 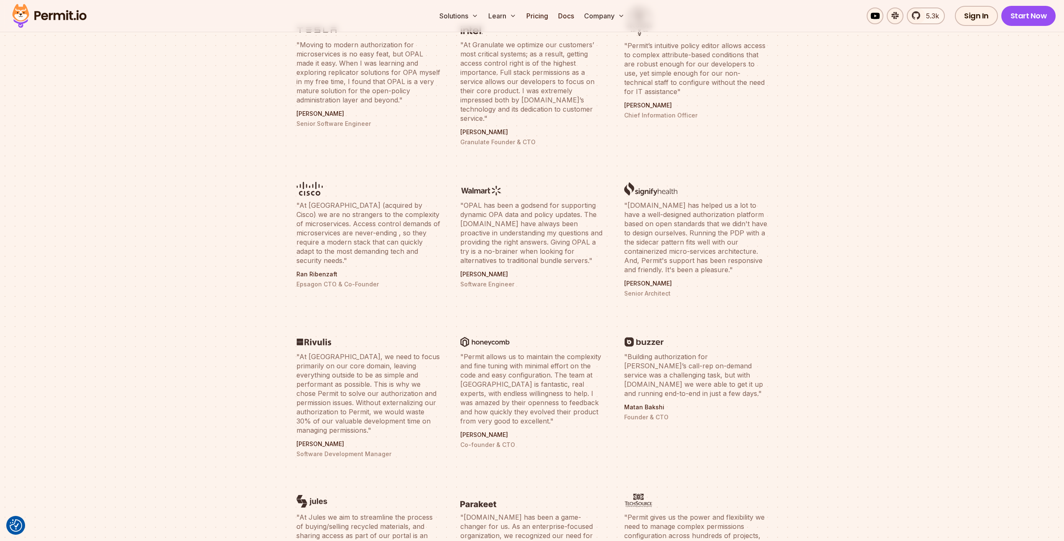 What do you see at coordinates (532, 445) in the screenshot?
I see `p: Co-founder & CTO` at bounding box center [532, 445].